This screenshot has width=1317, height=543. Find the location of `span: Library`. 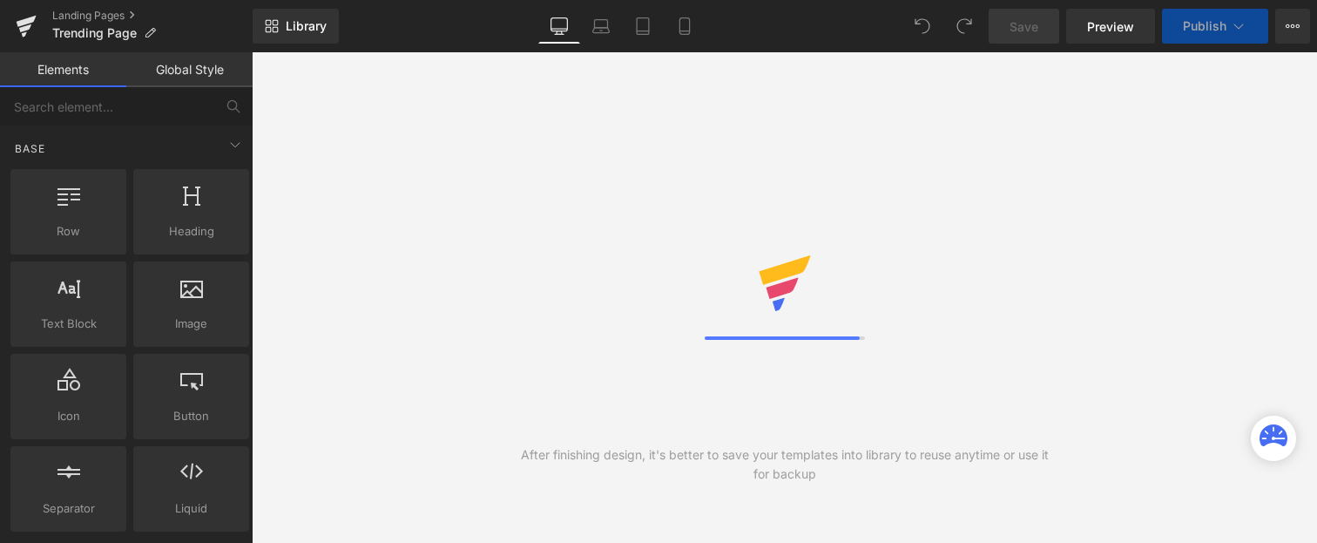

span: Library is located at coordinates (306, 26).